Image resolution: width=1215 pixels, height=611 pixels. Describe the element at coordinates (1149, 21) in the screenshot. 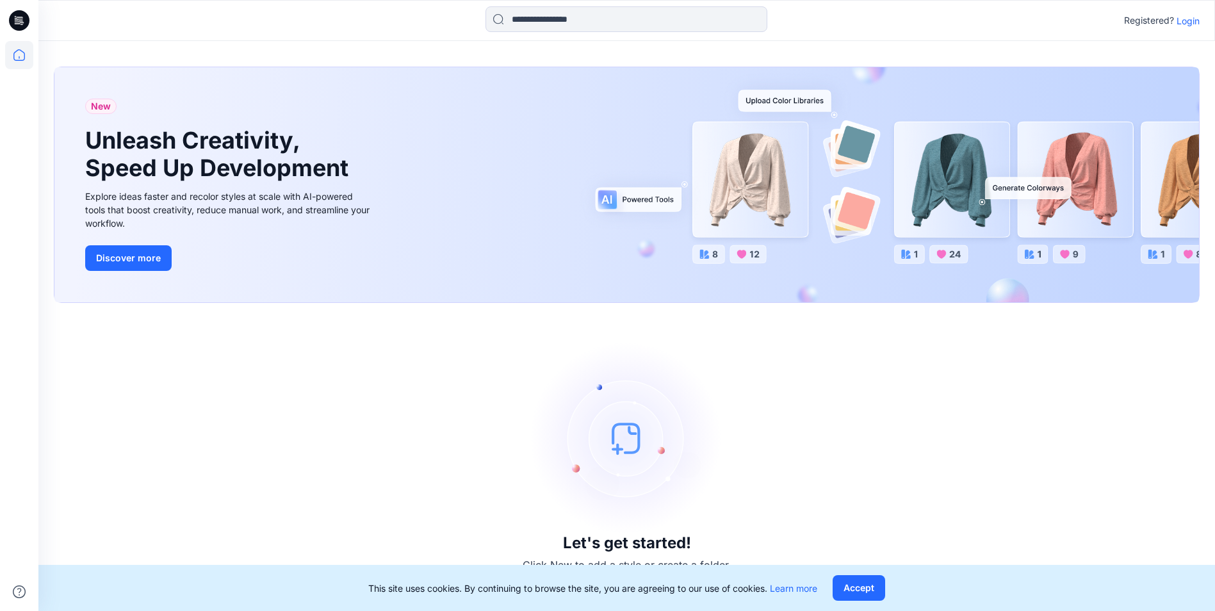

I see `p: Registered?` at that location.